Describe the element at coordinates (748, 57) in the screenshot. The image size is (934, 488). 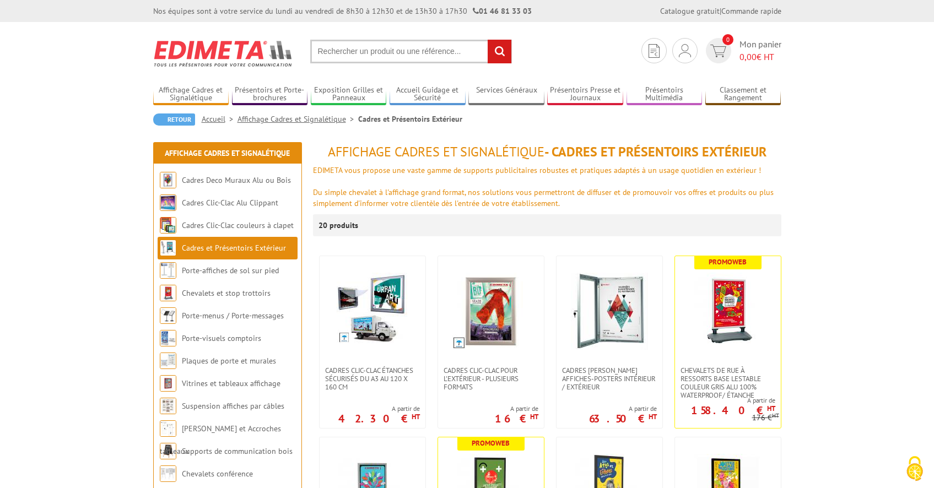
I see `span: 0,00` at that location.